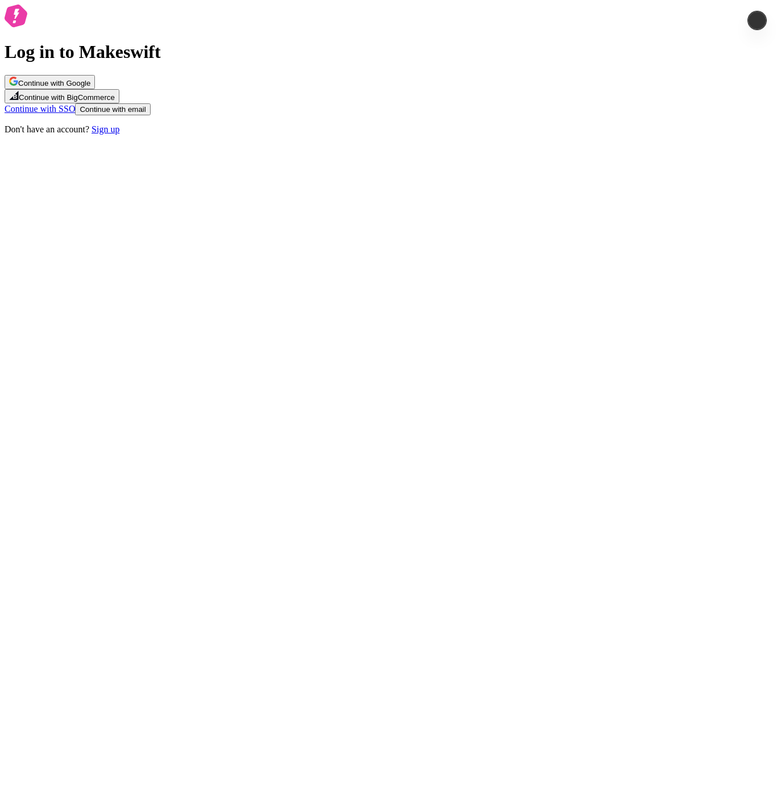  I want to click on span: Continue with email, so click(113, 109).